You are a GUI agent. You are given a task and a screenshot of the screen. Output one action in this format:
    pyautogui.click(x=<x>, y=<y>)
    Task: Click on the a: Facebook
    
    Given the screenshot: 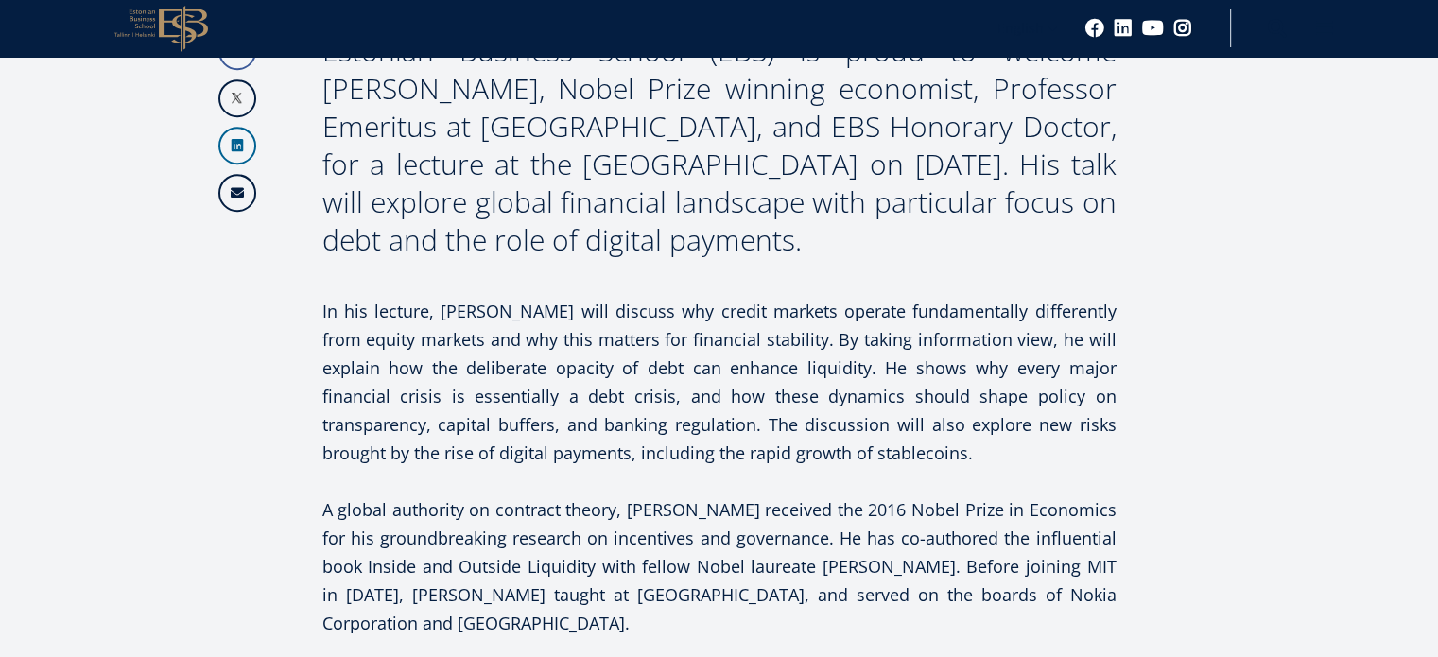 What is the action you would take?
    pyautogui.click(x=1095, y=28)
    